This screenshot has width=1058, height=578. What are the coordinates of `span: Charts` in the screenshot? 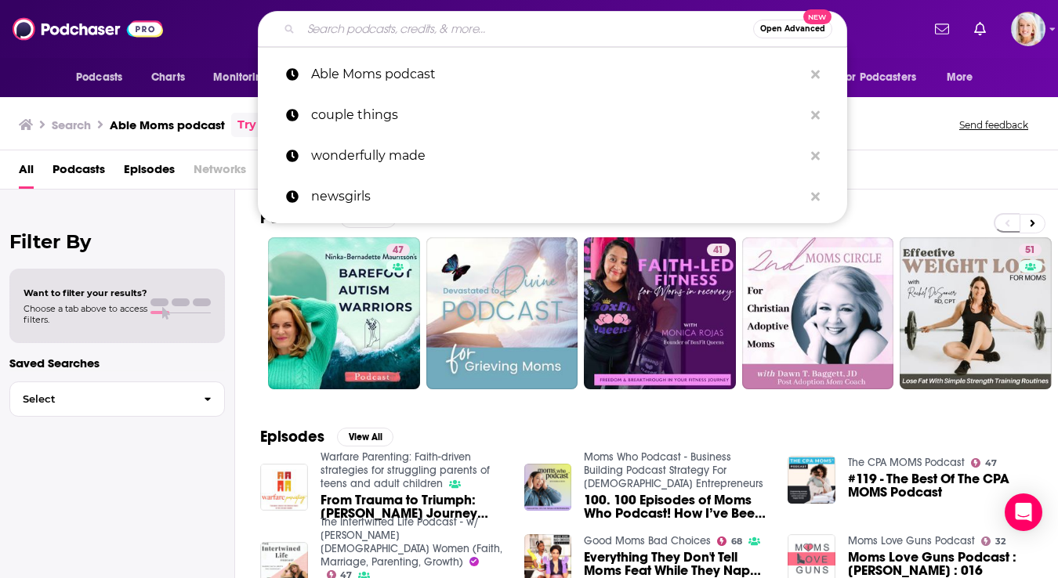 It's located at (168, 78).